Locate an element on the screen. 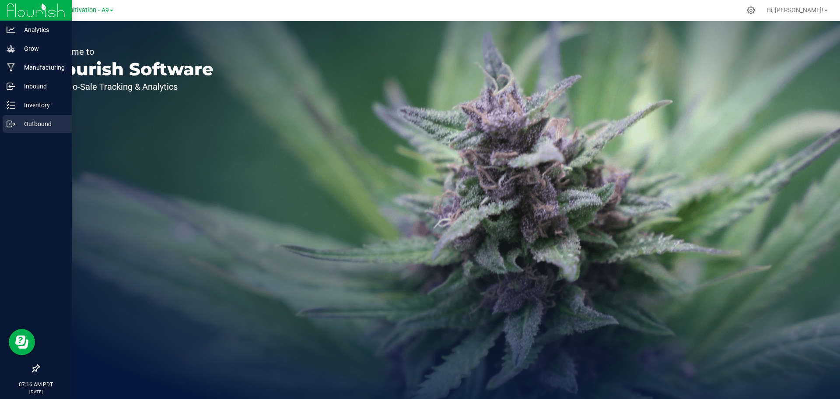 The height and width of the screenshot is (399, 840). p: Inbound is located at coordinates (42, 86).